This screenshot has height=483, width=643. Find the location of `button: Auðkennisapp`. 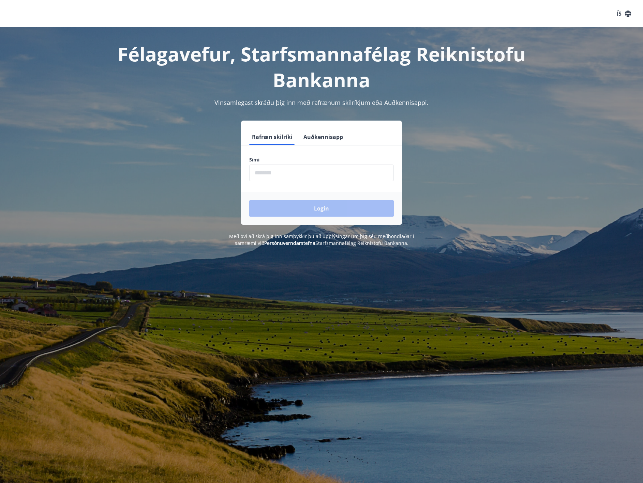

button: Auðkennisapp is located at coordinates (323, 137).